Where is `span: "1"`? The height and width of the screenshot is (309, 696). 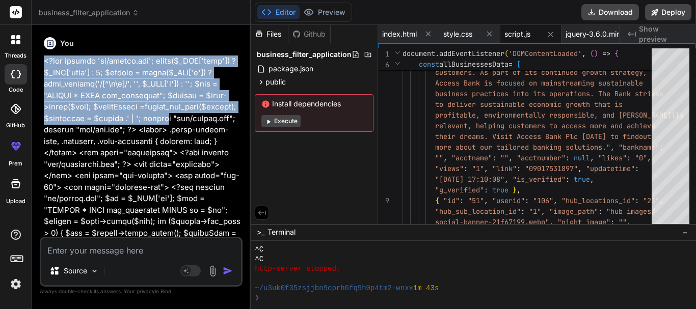 span: "1" is located at coordinates (478, 169).